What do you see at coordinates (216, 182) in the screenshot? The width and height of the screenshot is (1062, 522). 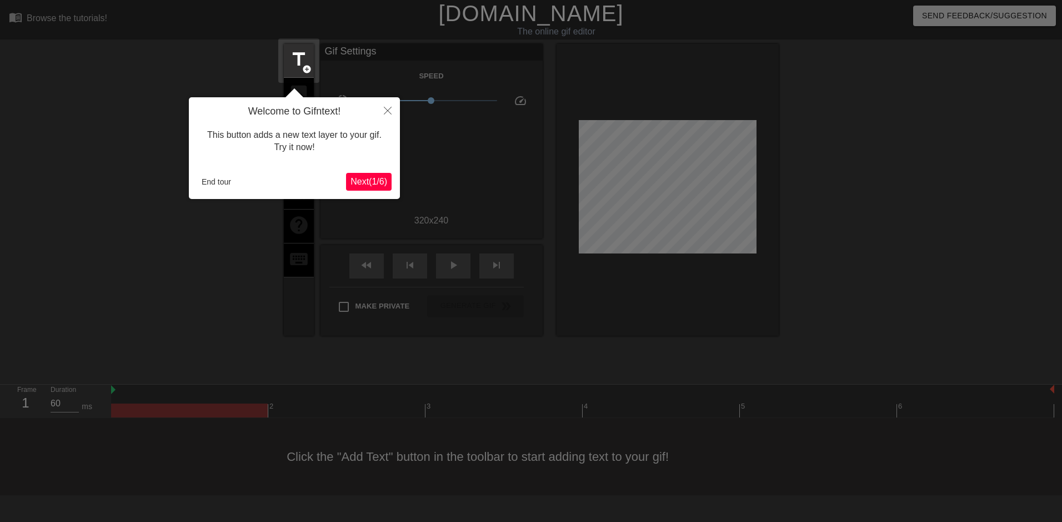 I see `button: End tour` at bounding box center [216, 182].